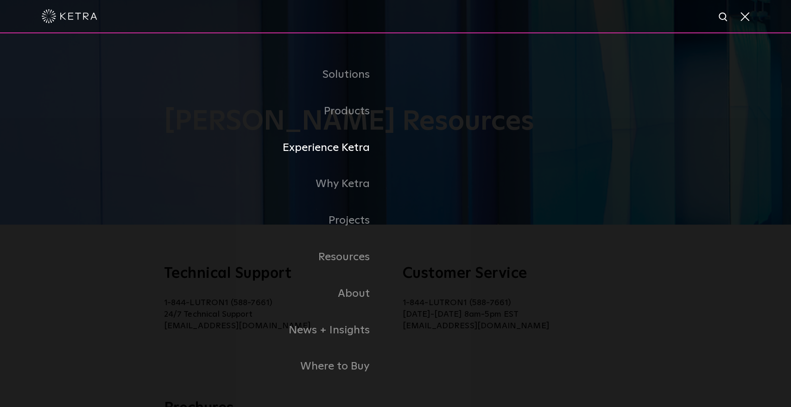 Image resolution: width=791 pixels, height=407 pixels. I want to click on a: Why Ketra, so click(241, 184).